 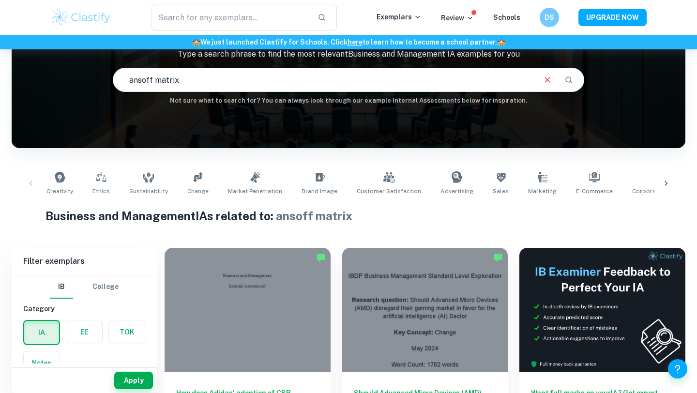 What do you see at coordinates (548, 80) in the screenshot?
I see `button: Clear` at bounding box center [548, 80].